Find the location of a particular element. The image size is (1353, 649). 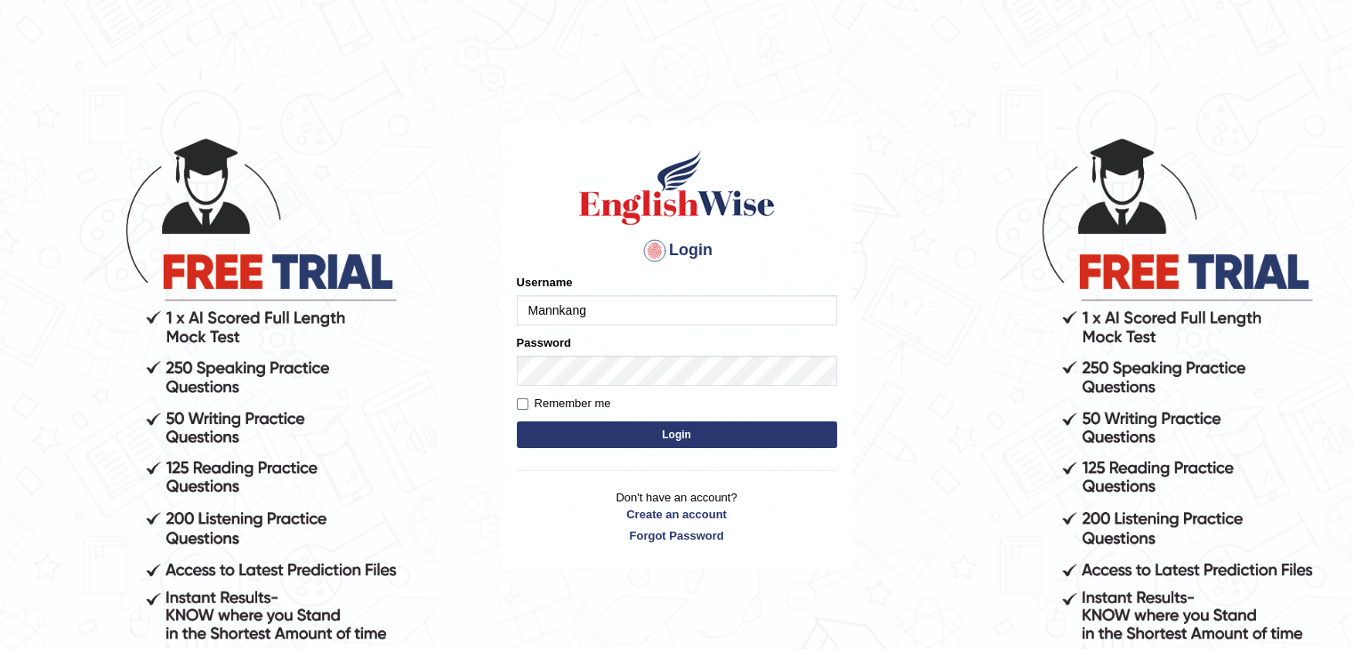

p: Don't have an account? is located at coordinates (677, 517).